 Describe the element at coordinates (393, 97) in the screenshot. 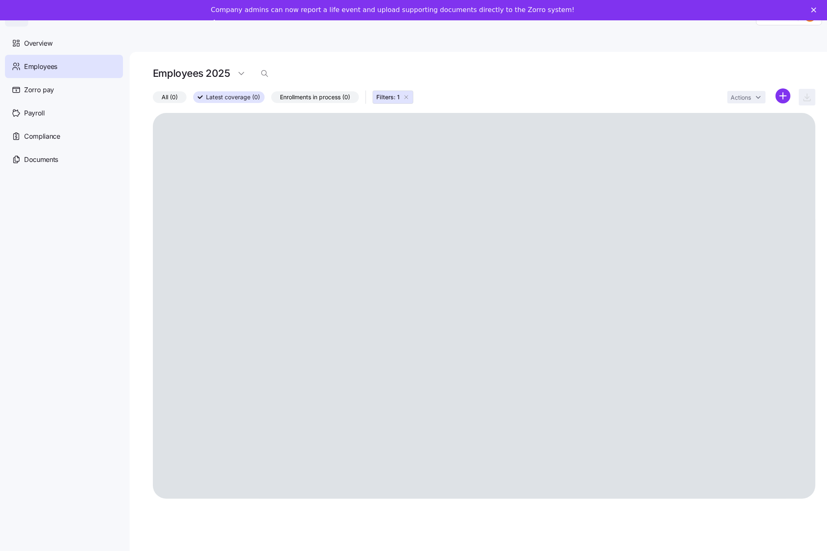

I see `button: Filters: 1` at that location.